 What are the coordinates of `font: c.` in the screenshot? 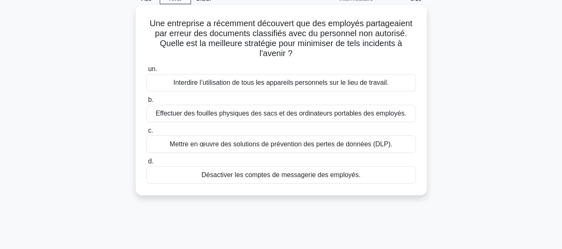 It's located at (151, 130).